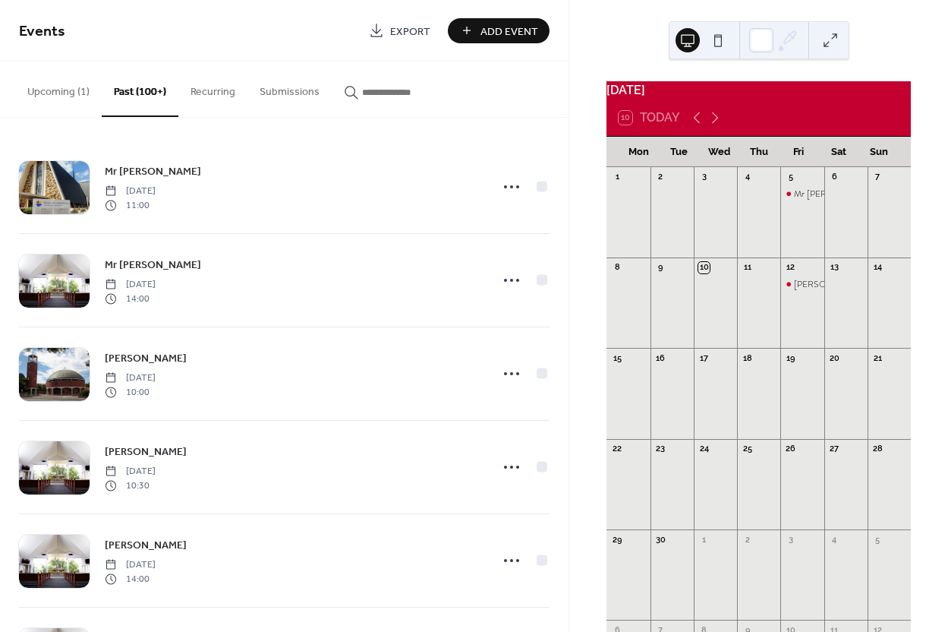 This screenshot has width=948, height=632. What do you see at coordinates (42, 31) in the screenshot?
I see `span: Events` at bounding box center [42, 31].